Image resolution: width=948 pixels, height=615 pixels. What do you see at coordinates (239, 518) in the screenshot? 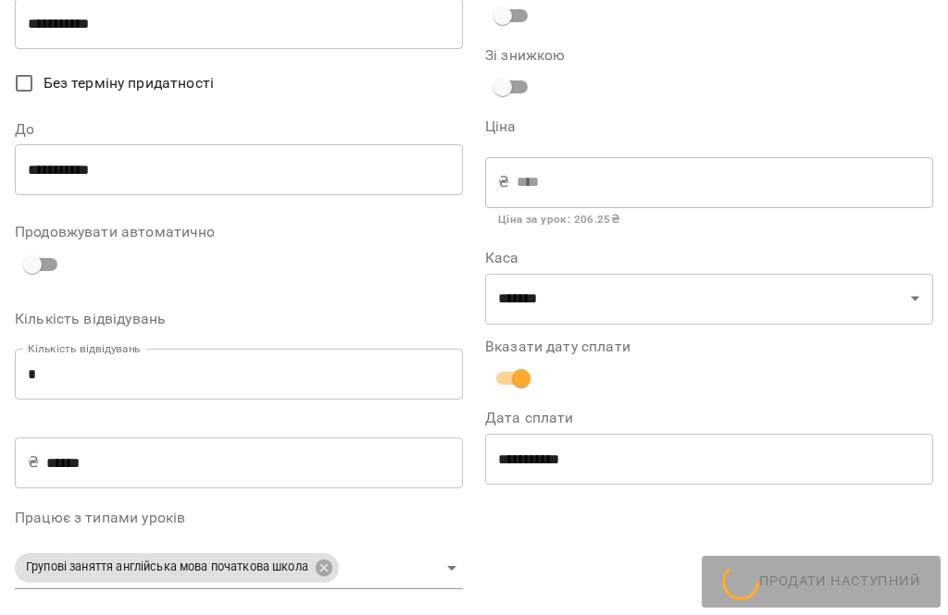
I see `label: Працює з типами уроків` at bounding box center [239, 518].